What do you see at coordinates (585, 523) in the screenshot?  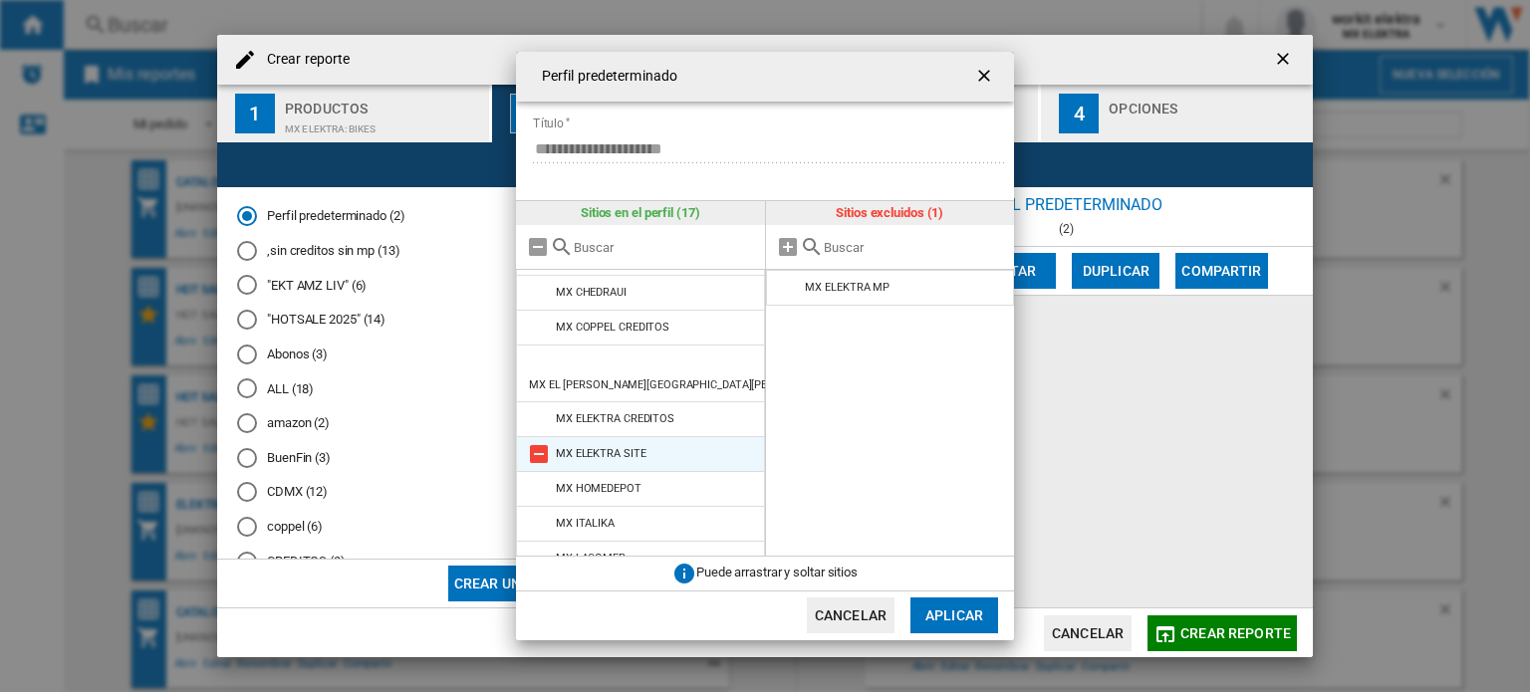 I see `div: MX ITALIKA` at bounding box center [585, 523].